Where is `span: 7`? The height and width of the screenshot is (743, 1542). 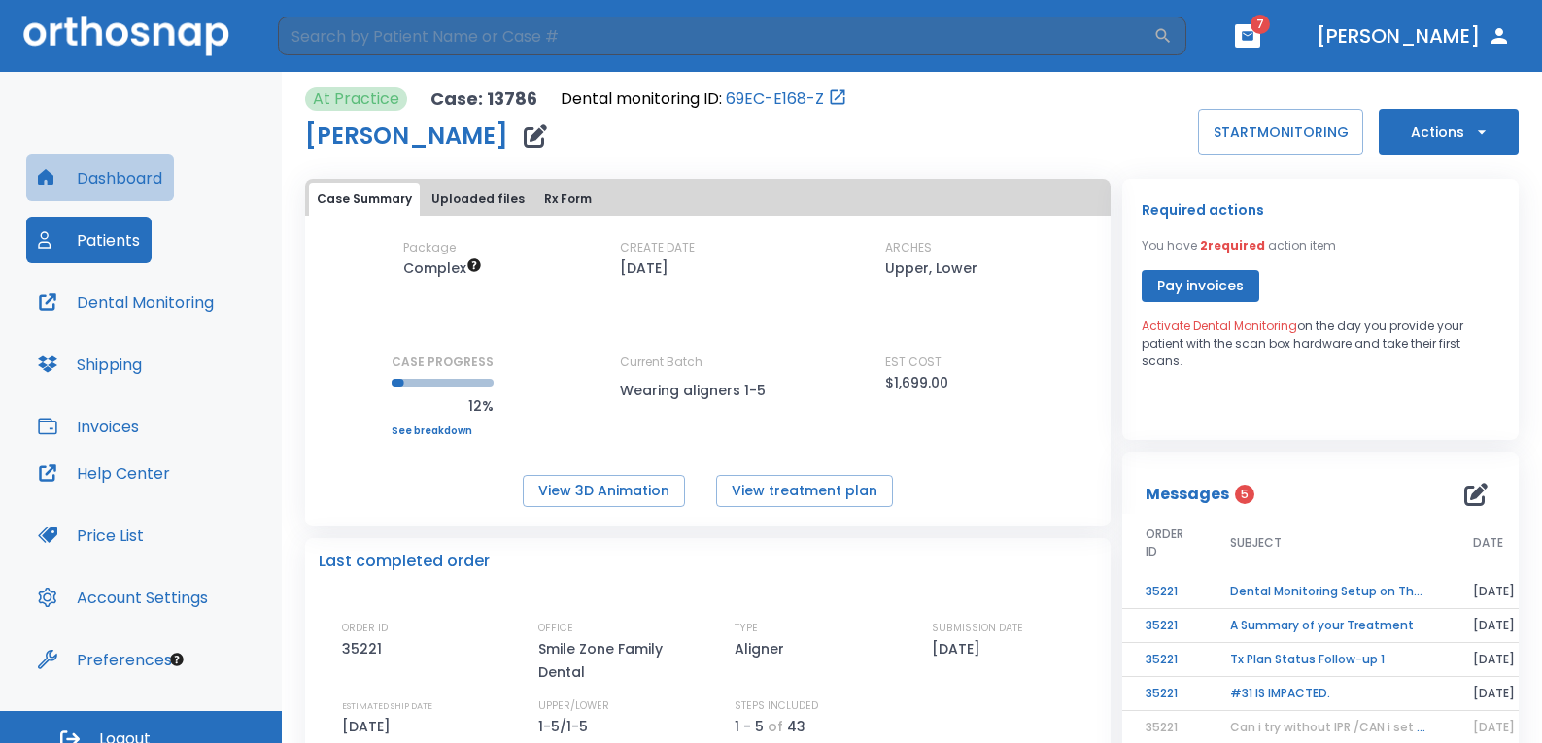
span: 7 is located at coordinates (1260, 24).